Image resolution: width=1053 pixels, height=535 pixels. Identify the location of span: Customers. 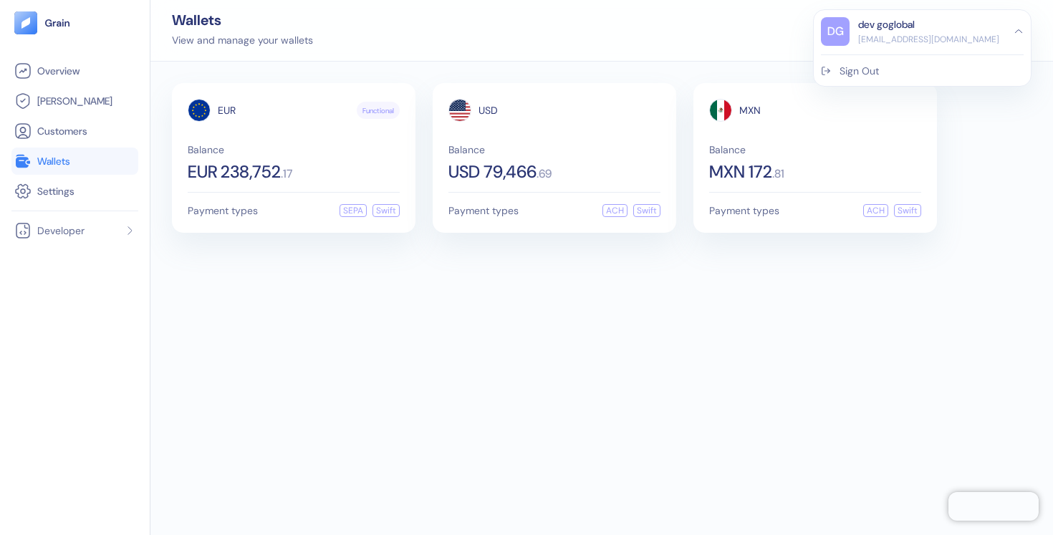
(62, 131).